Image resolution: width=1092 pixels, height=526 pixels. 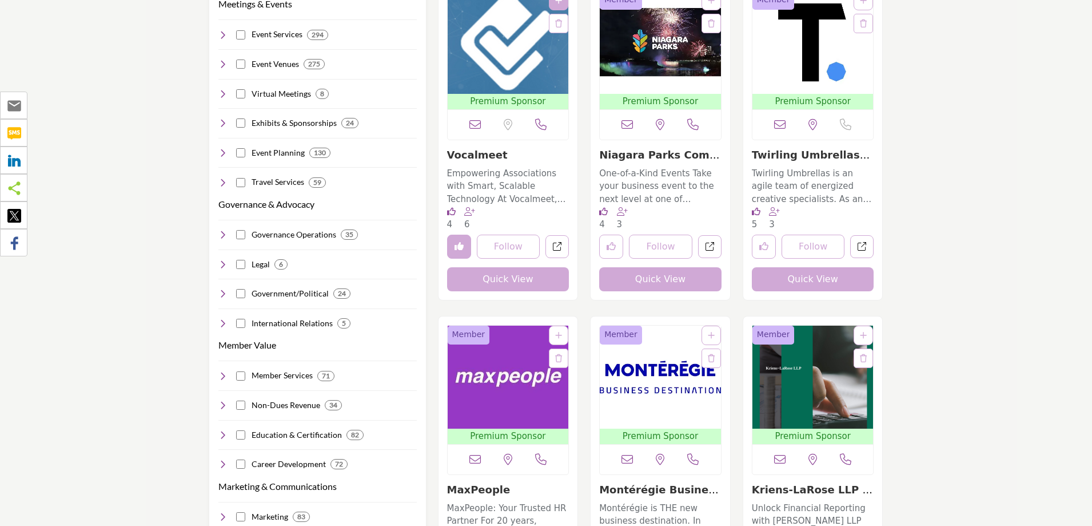 What do you see at coordinates (292, 323) in the screenshot?
I see `h4: International Relations: Services for managing international relations` at bounding box center [292, 323].